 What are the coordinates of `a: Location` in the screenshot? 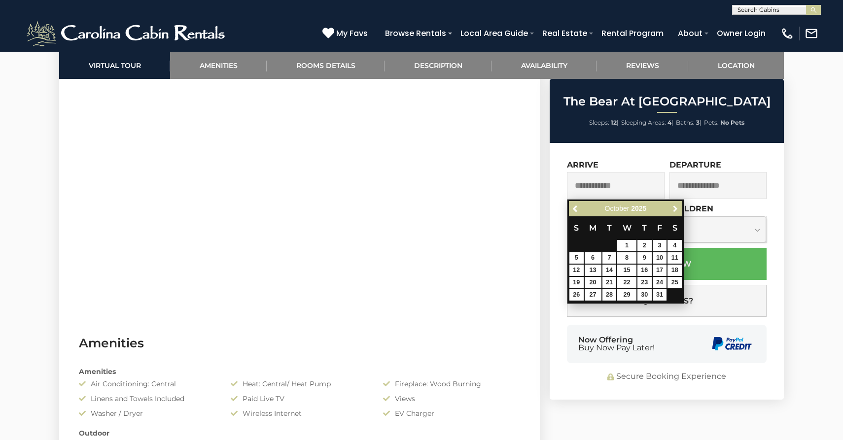 It's located at (736, 65).